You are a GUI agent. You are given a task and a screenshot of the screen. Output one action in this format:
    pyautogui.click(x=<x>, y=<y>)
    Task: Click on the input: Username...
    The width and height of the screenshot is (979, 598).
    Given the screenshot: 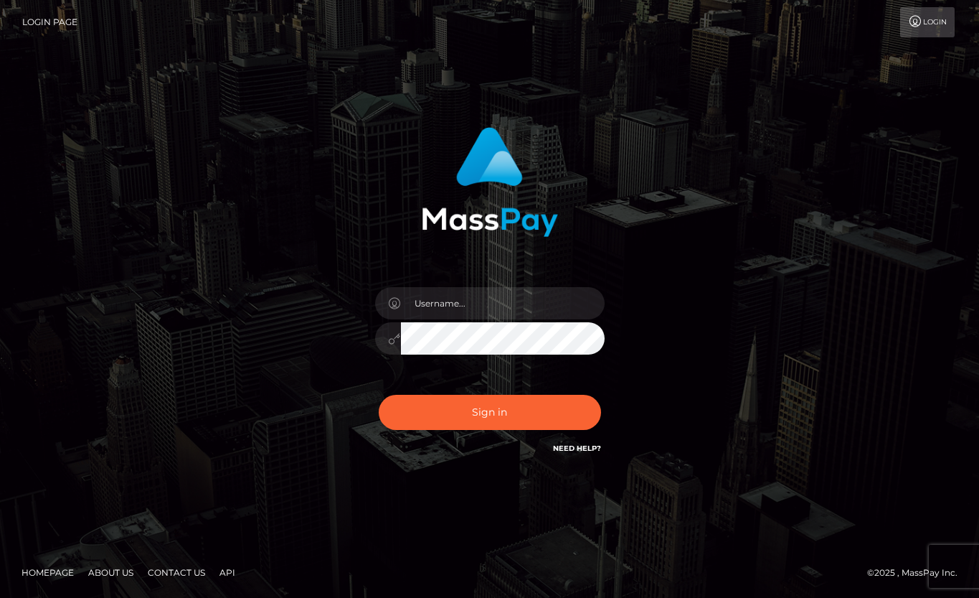 What is the action you would take?
    pyautogui.click(x=503, y=303)
    